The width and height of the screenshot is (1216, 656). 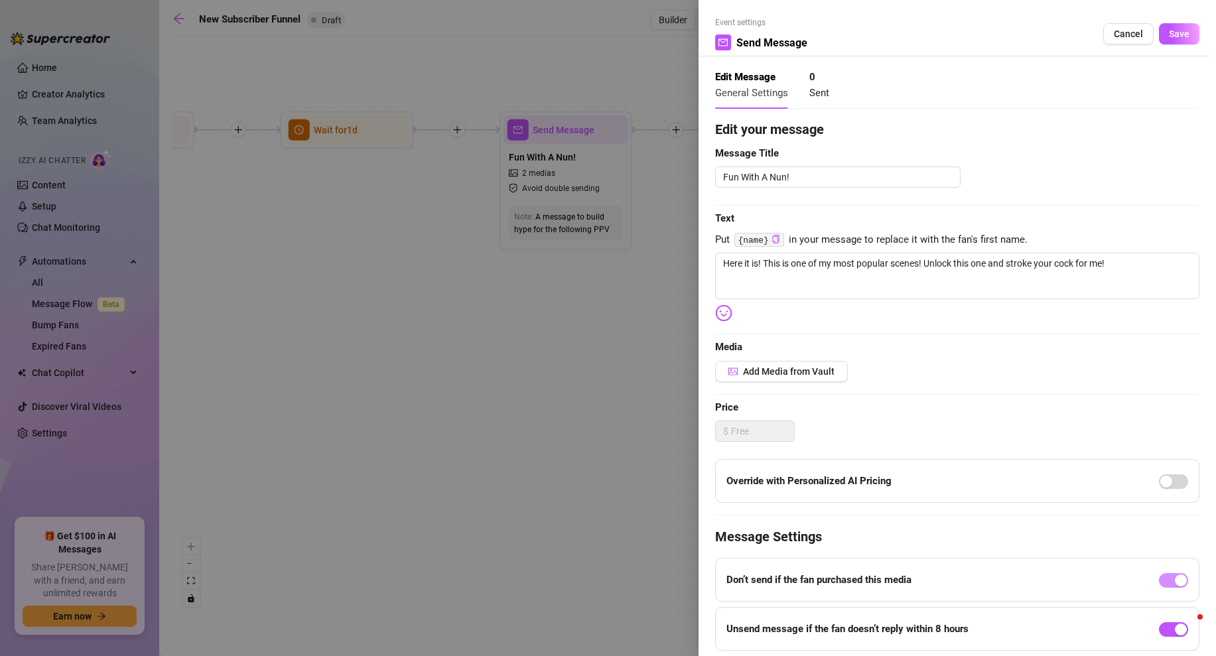 What do you see at coordinates (1128, 34) in the screenshot?
I see `button: Cancel` at bounding box center [1128, 34].